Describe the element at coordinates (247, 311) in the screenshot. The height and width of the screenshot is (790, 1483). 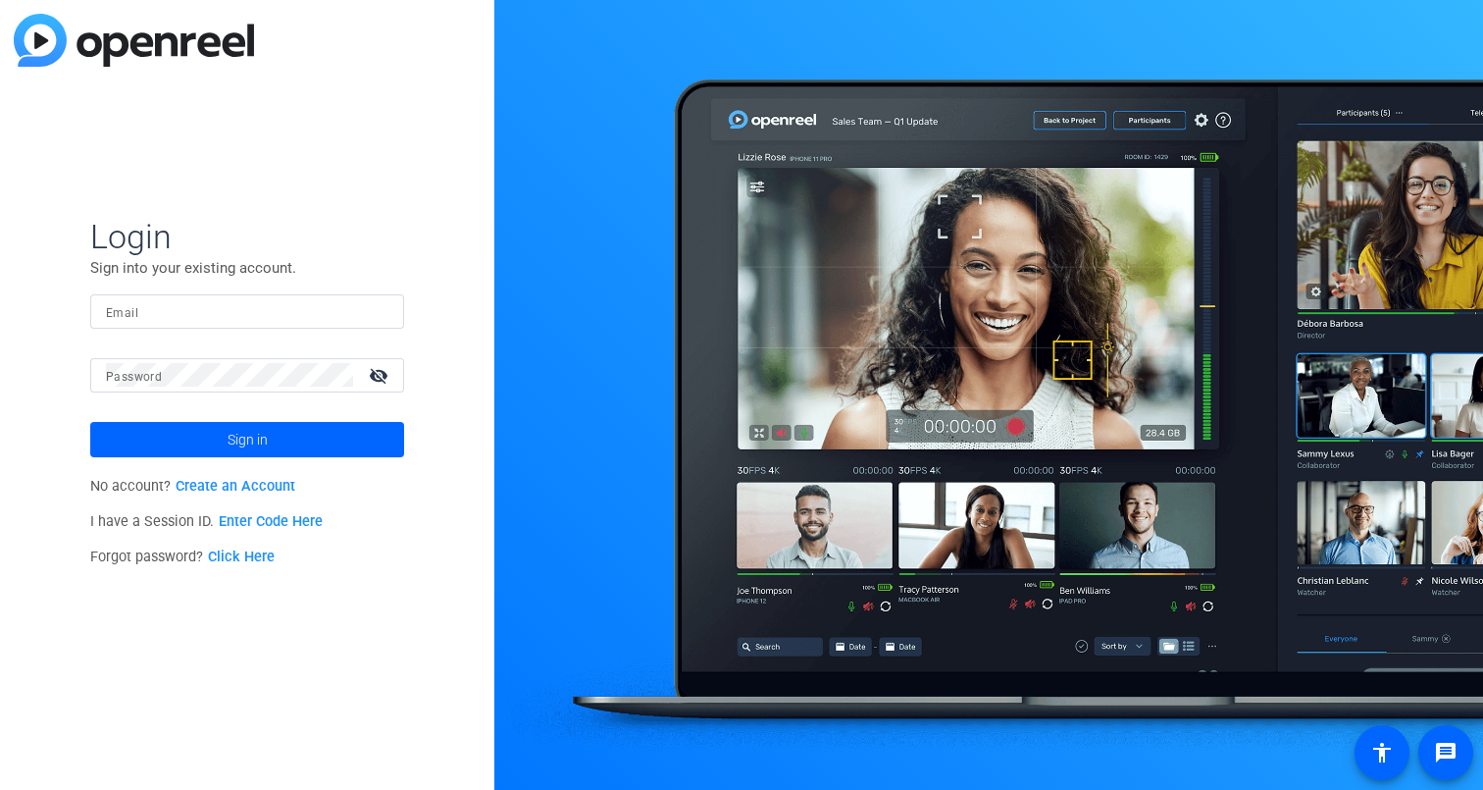
I see `input: Enter Email Address` at that location.